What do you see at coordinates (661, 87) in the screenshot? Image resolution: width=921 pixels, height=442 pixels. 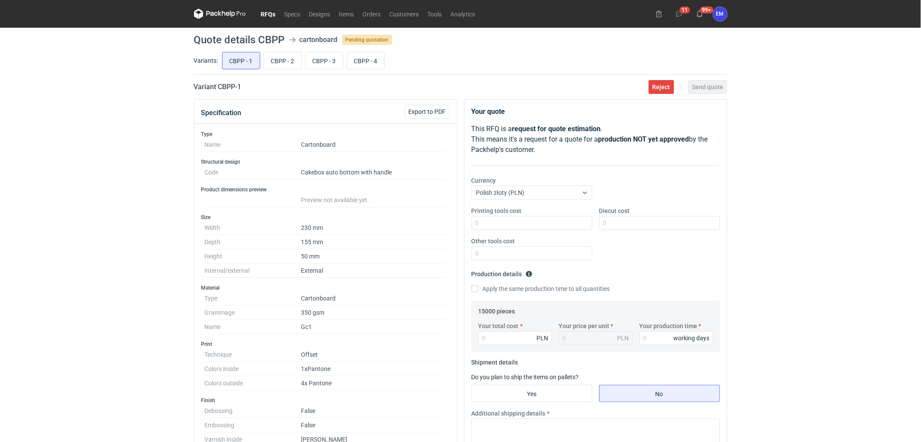 I see `span: Reject` at bounding box center [661, 87].